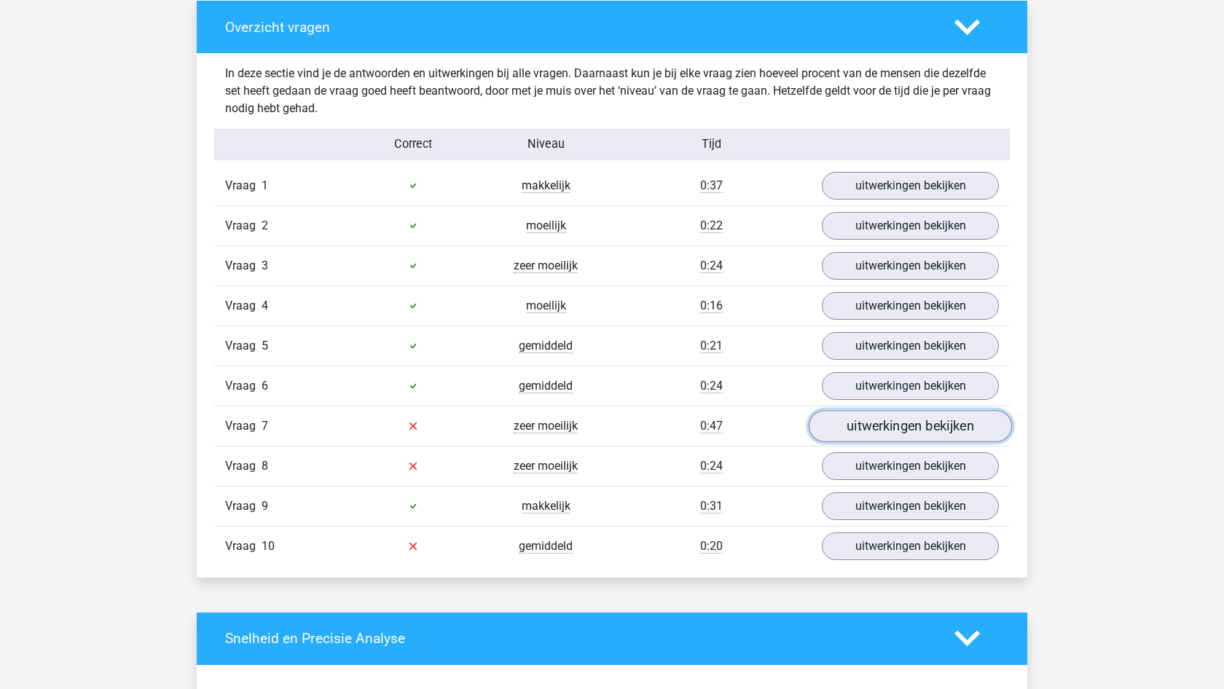  What do you see at coordinates (578, 638) in the screenshot?
I see `h4: Snelheid en Precisie Analyse` at bounding box center [578, 638].